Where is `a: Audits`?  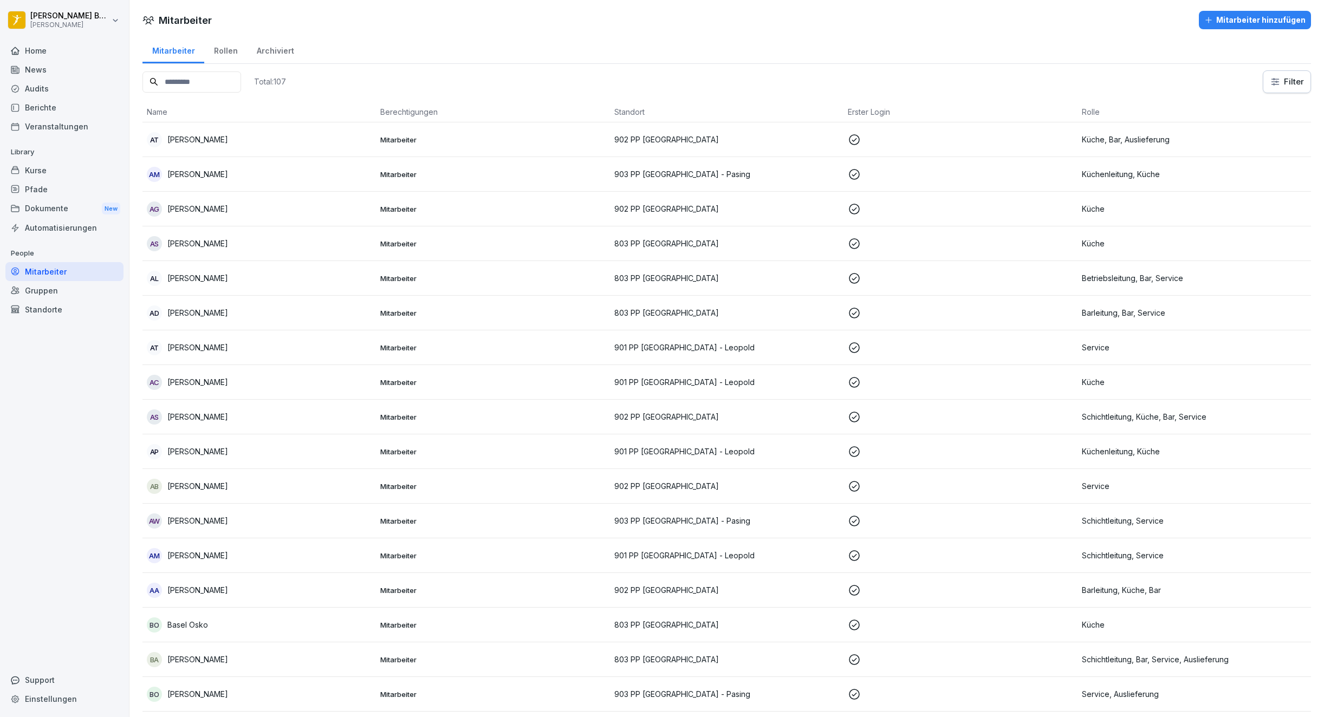
a: Audits is located at coordinates (64, 88).